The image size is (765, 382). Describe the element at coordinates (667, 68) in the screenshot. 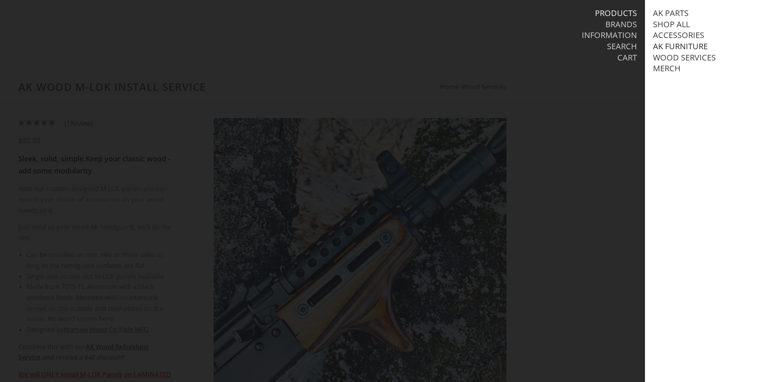

I see `a: Merch` at that location.